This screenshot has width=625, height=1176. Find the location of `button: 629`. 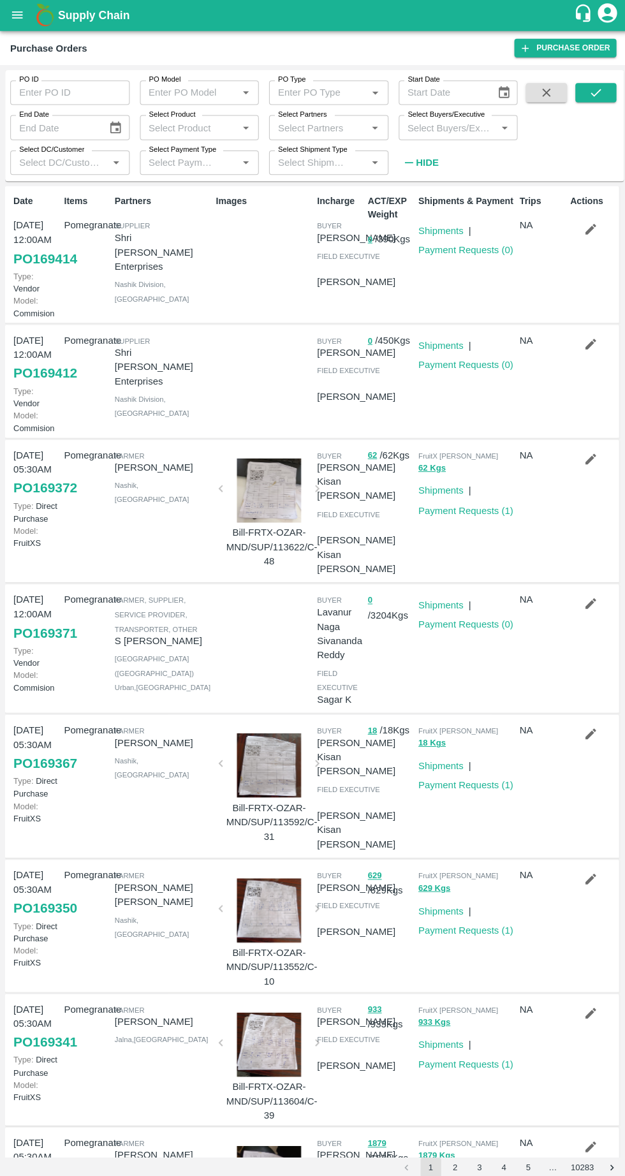

button: 629 is located at coordinates (372, 871).